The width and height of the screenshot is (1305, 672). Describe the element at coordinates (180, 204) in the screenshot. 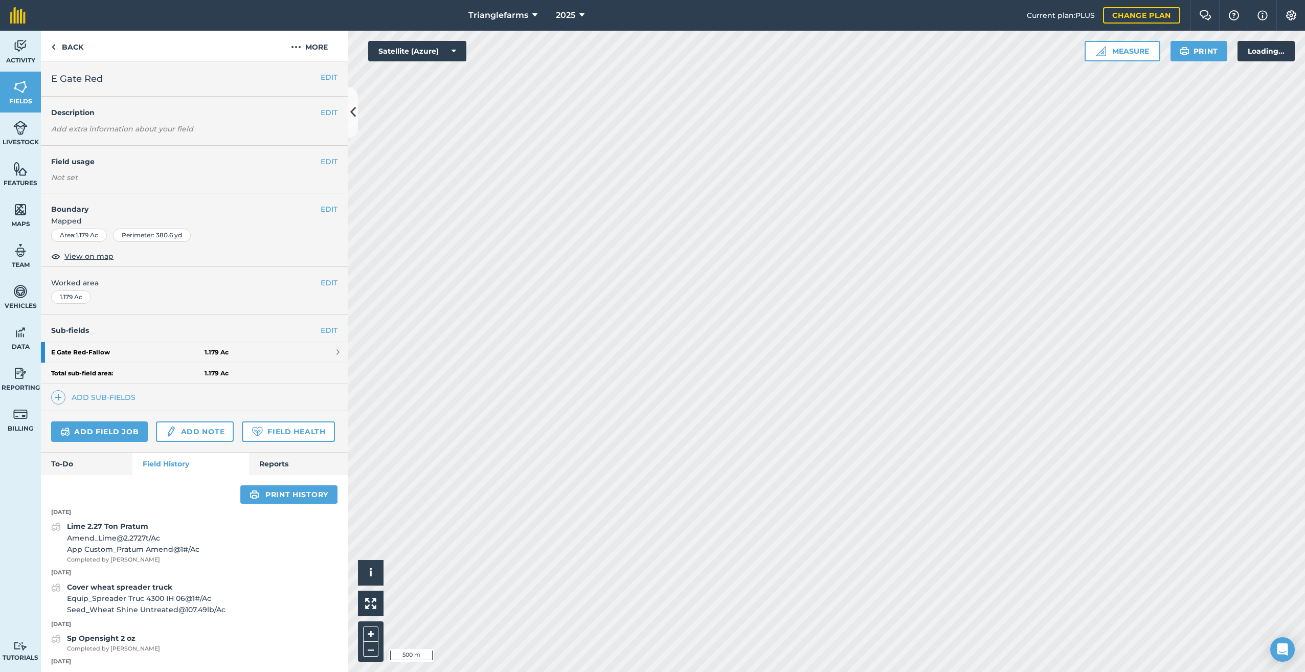

I see `h4: Boundary` at that location.